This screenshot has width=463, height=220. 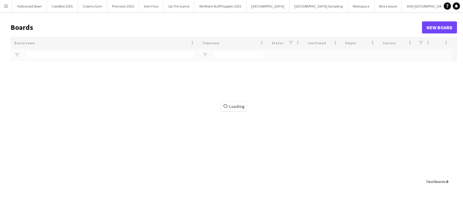 I want to click on button: Vom Fass, so click(x=151, y=6).